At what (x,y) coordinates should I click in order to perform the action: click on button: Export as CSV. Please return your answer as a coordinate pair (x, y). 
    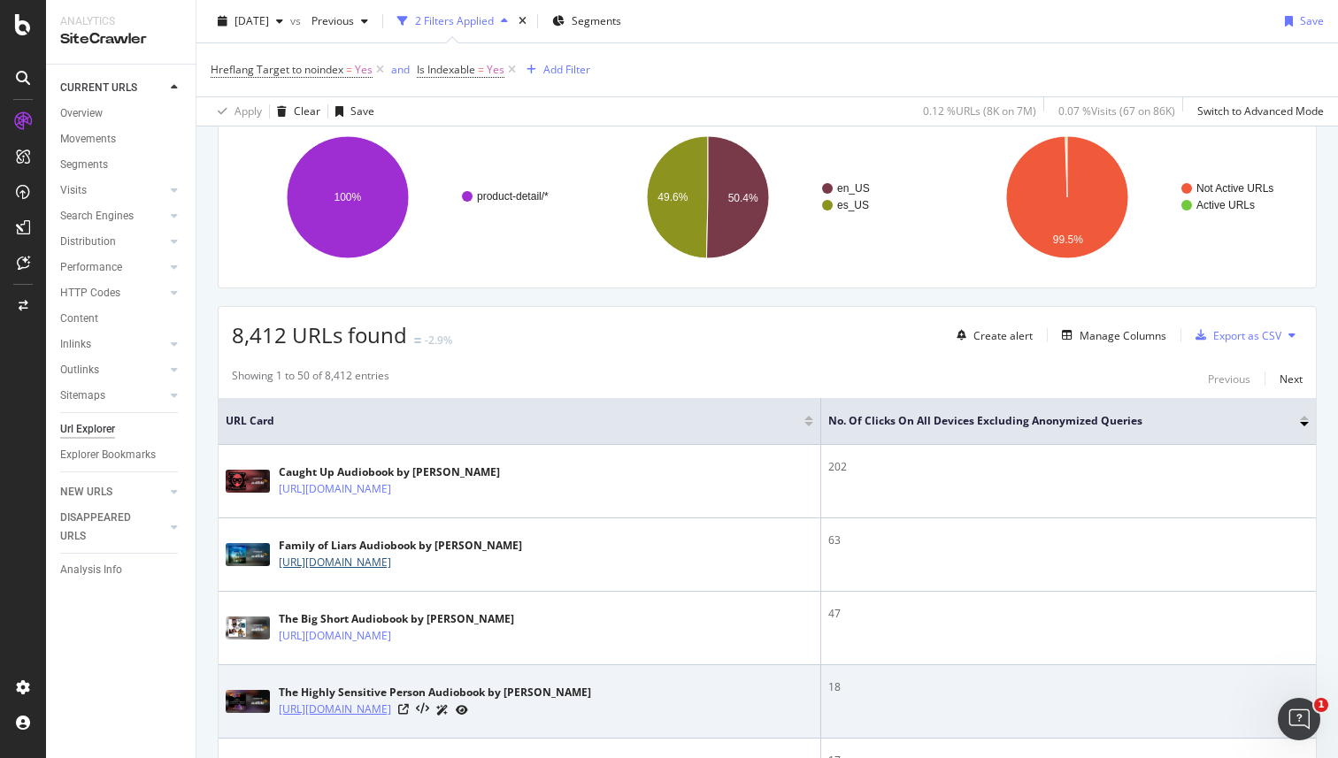
    Looking at the image, I should click on (1234, 335).